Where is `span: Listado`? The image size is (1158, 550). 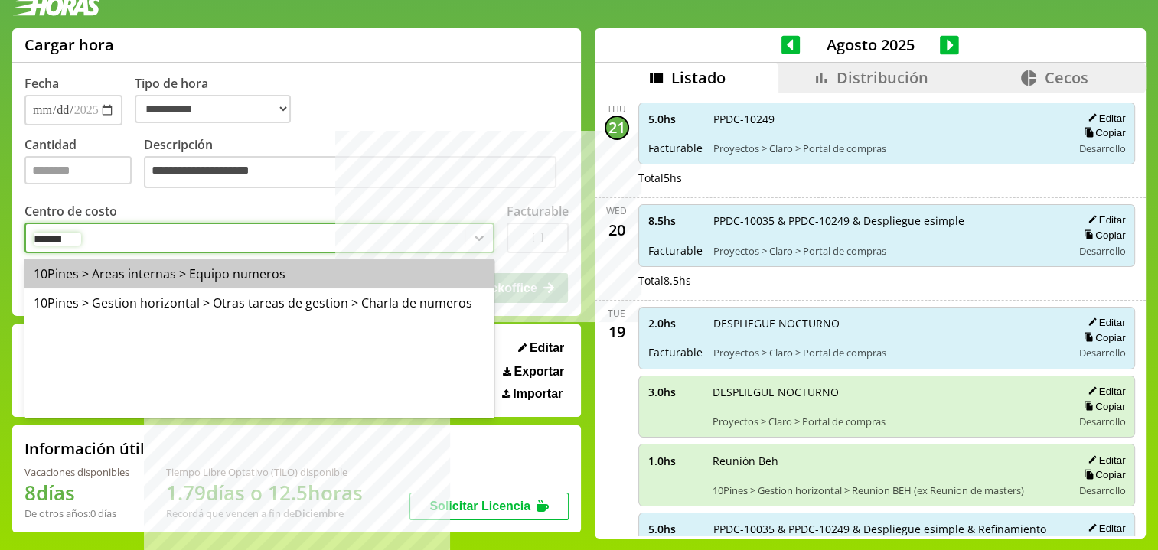 span: Listado is located at coordinates (698, 77).